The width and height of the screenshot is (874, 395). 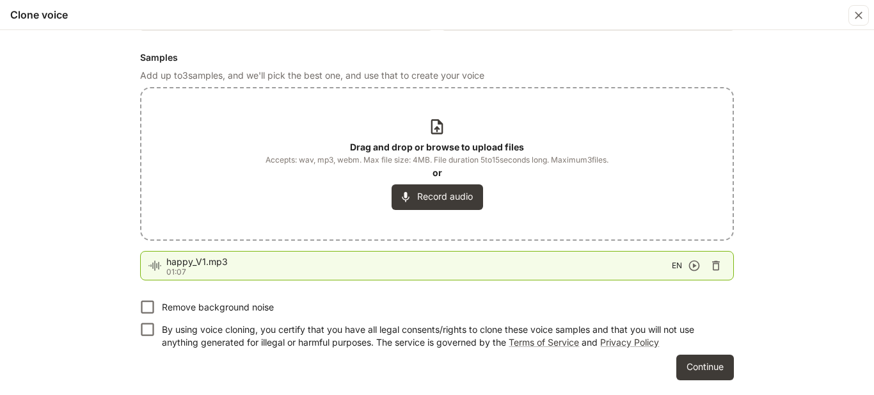 What do you see at coordinates (544, 342) in the screenshot?
I see `a: Terms of Service` at bounding box center [544, 342].